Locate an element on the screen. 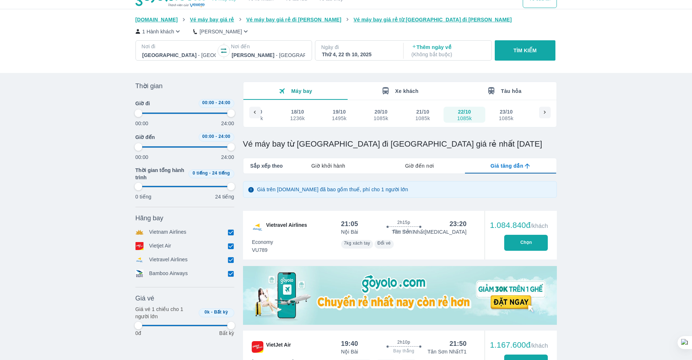 This screenshot has width=692, height=360. p: Bamboo Airways is located at coordinates (169, 274).